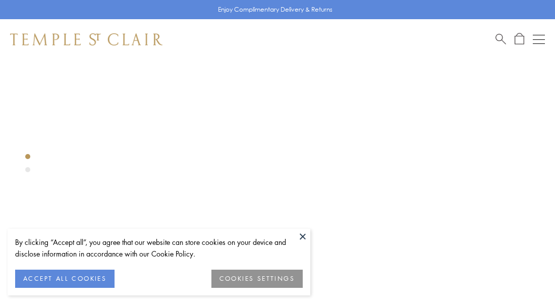 The height and width of the screenshot is (303, 555). I want to click on button: COOKIES SETTINGS, so click(257, 279).